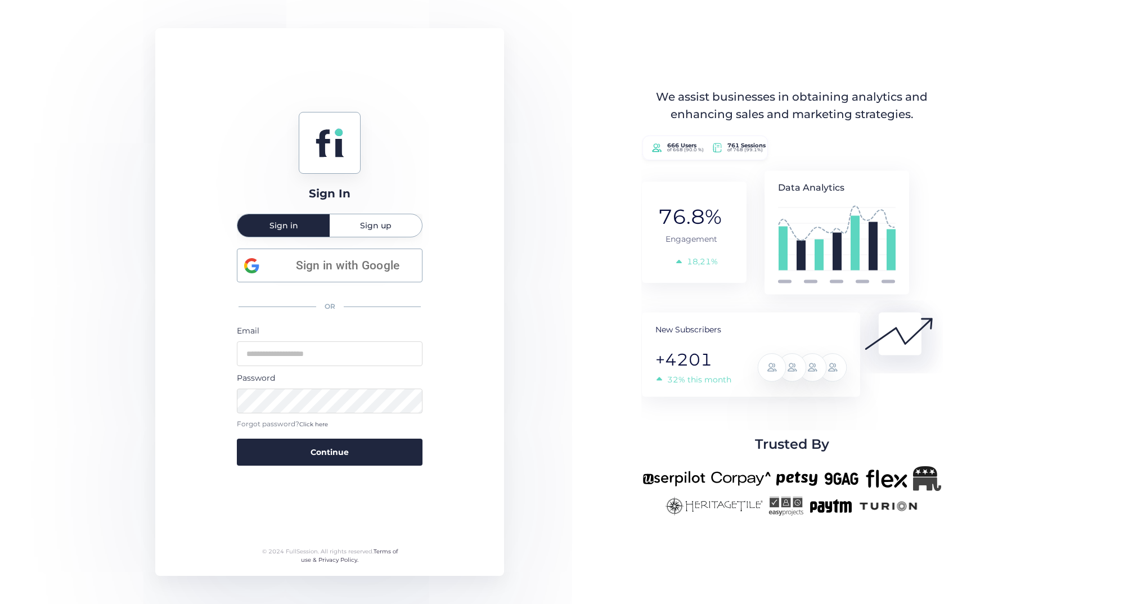 The image size is (1133, 604). I want to click on div: Password, so click(330, 378).